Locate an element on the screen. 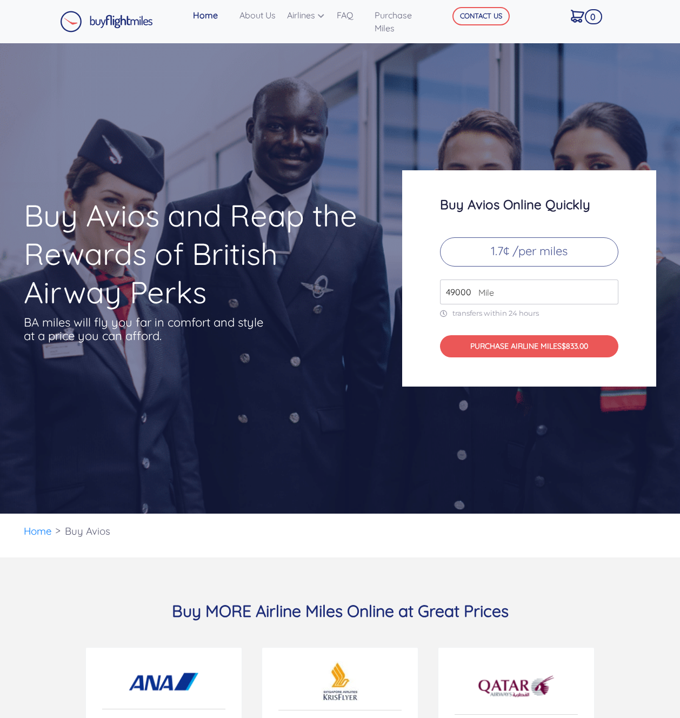  button: CONTACT US is located at coordinates (481, 16).